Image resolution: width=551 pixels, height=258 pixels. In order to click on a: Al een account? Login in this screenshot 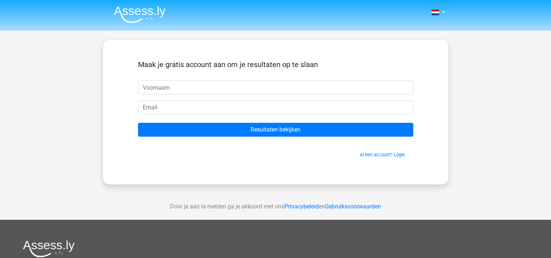, I will do `click(382, 154)`.